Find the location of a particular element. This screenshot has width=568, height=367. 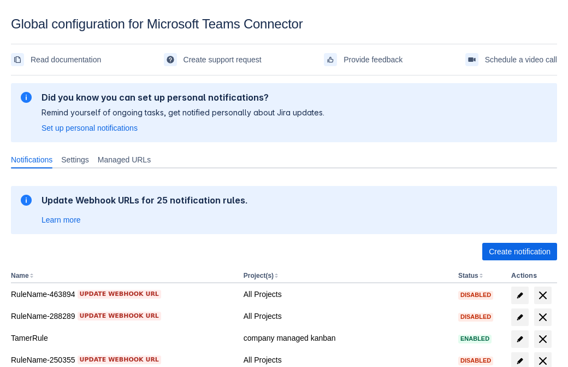

span: Provide feedback is located at coordinates (373, 60).